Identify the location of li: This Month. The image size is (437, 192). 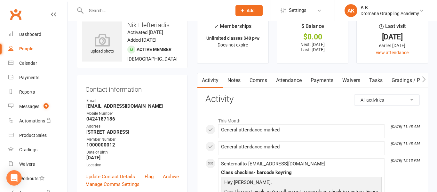
(313, 119).